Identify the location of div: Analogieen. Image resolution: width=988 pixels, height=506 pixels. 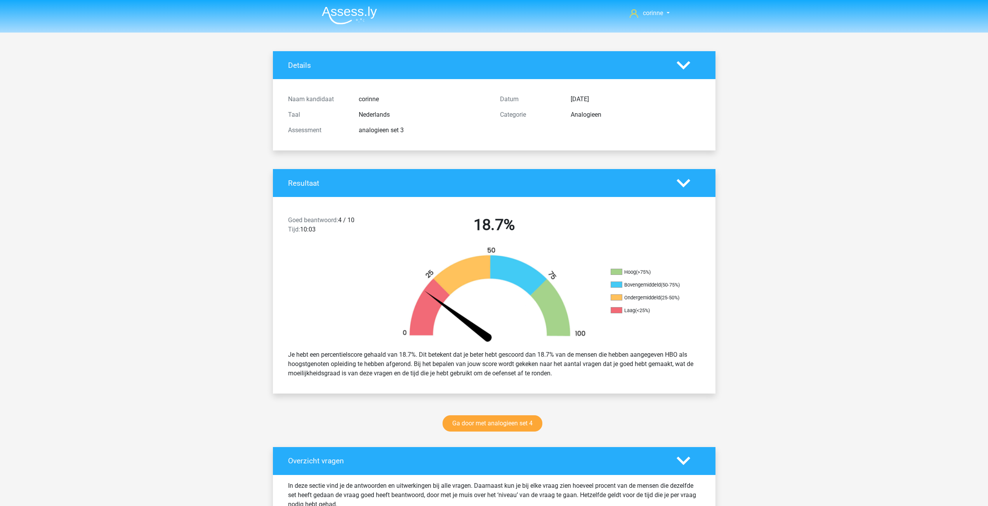
(635, 115).